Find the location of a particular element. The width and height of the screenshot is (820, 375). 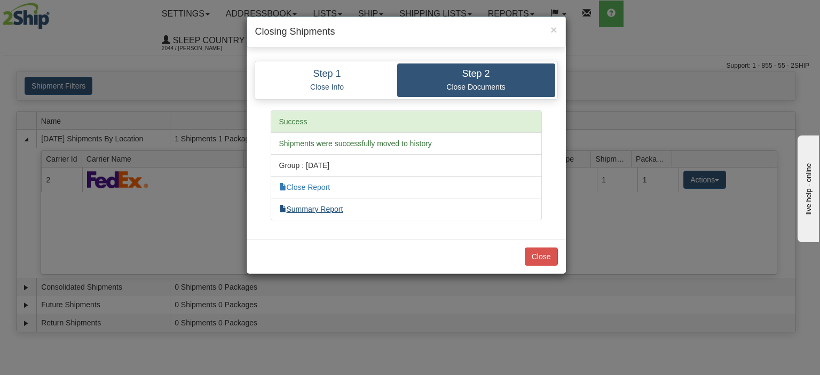

p: Close Documents is located at coordinates (476, 87).